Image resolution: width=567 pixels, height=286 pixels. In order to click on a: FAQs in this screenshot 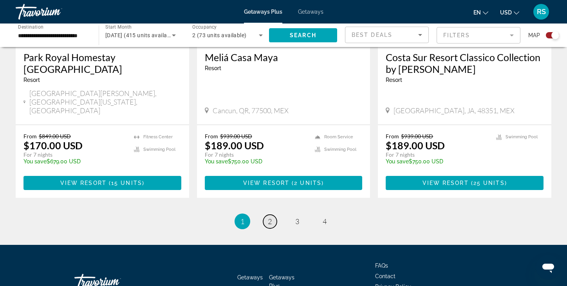, I will do `click(381, 265)`.